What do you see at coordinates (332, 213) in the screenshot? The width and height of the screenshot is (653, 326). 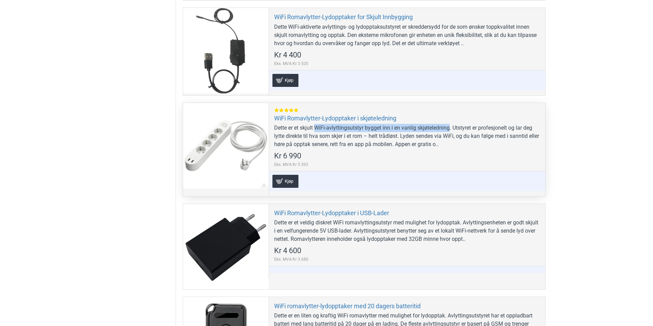 I see `a: WiFi Romavlytter-Lydopptaker i USB-Lader` at bounding box center [332, 213].